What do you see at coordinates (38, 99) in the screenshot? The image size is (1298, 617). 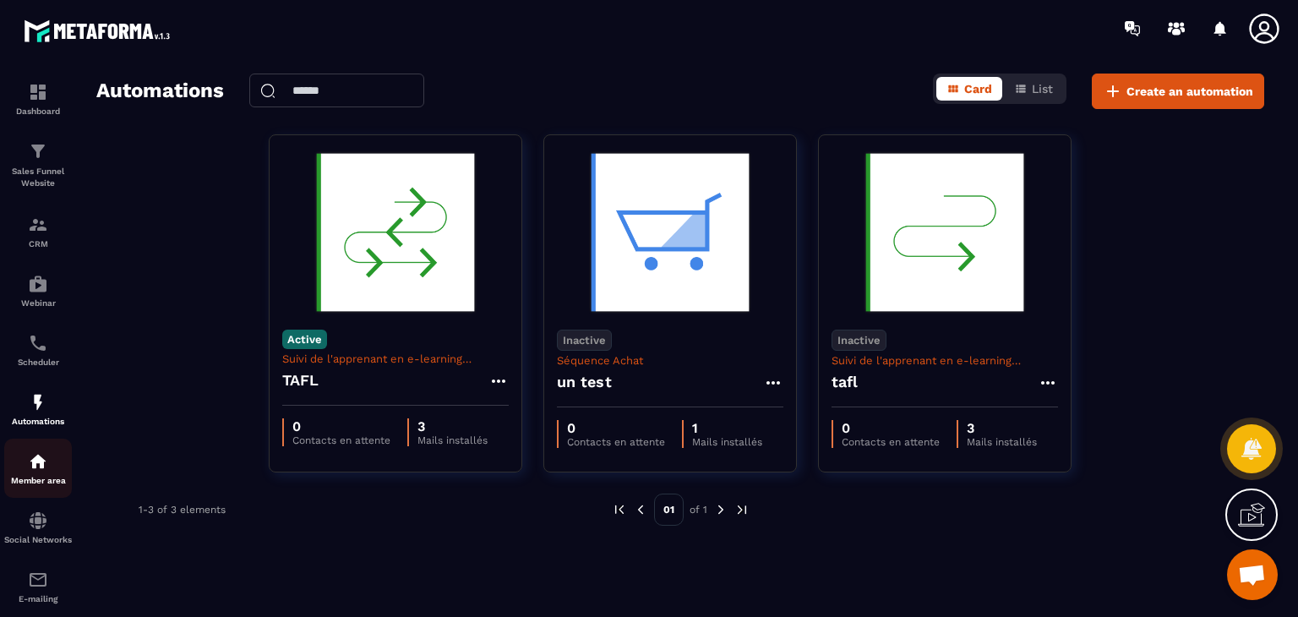 I see `a: formationformationDashboard` at bounding box center [38, 99].